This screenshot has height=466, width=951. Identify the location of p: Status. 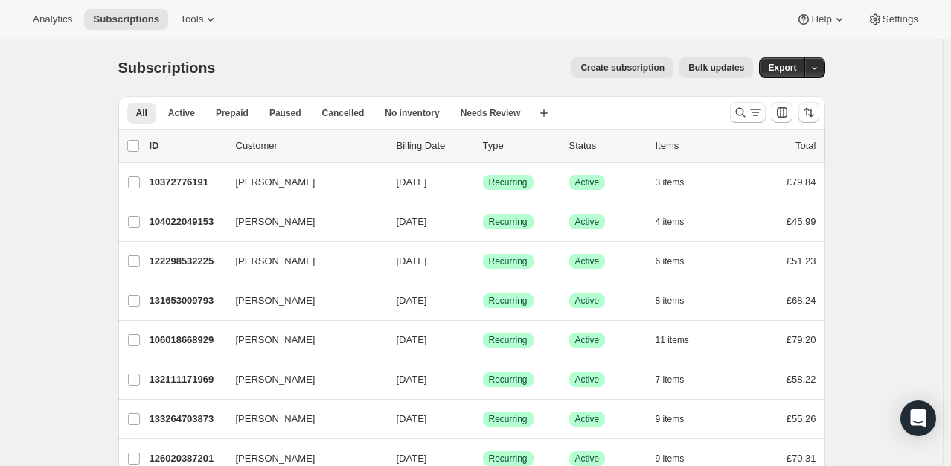
(607, 146).